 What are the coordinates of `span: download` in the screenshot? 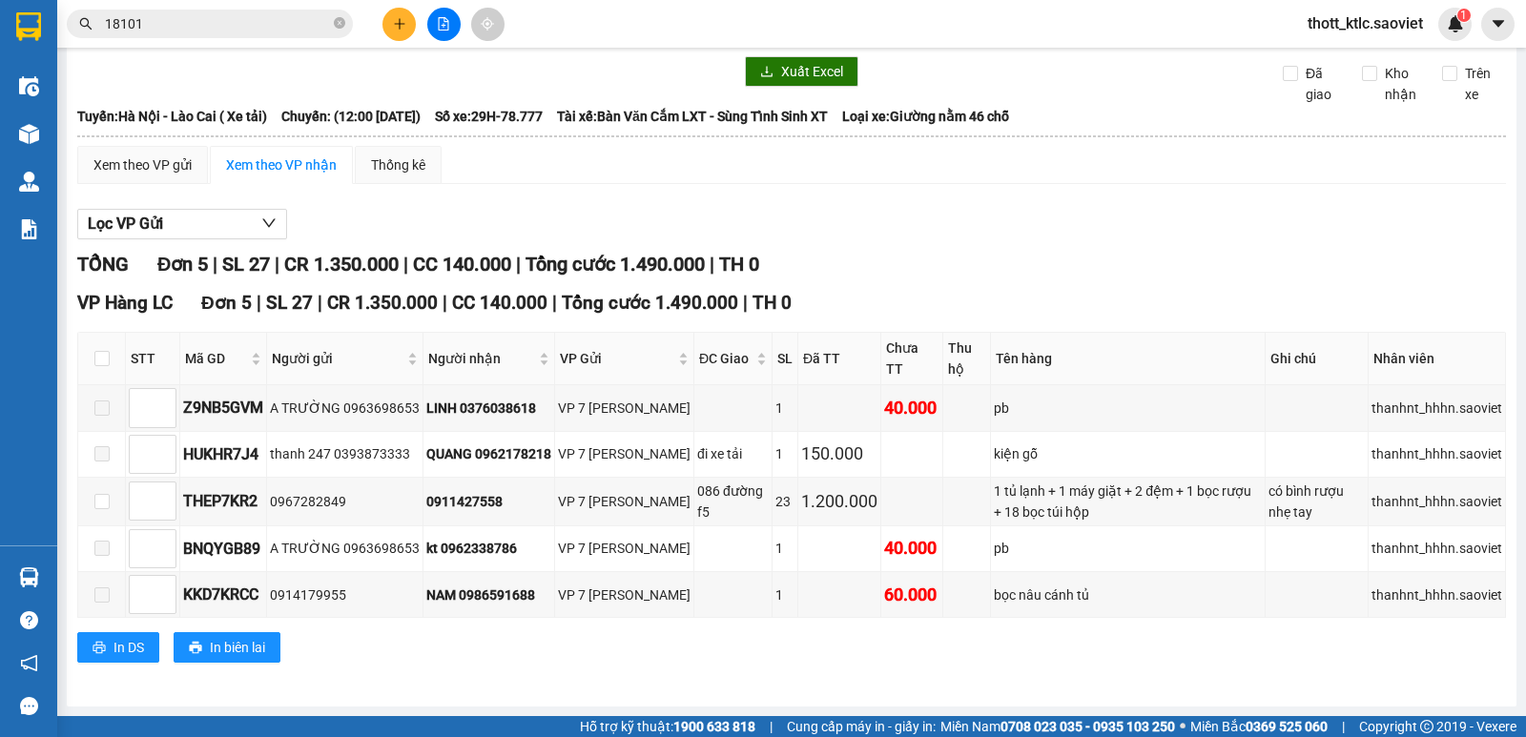 It's located at (767, 72).